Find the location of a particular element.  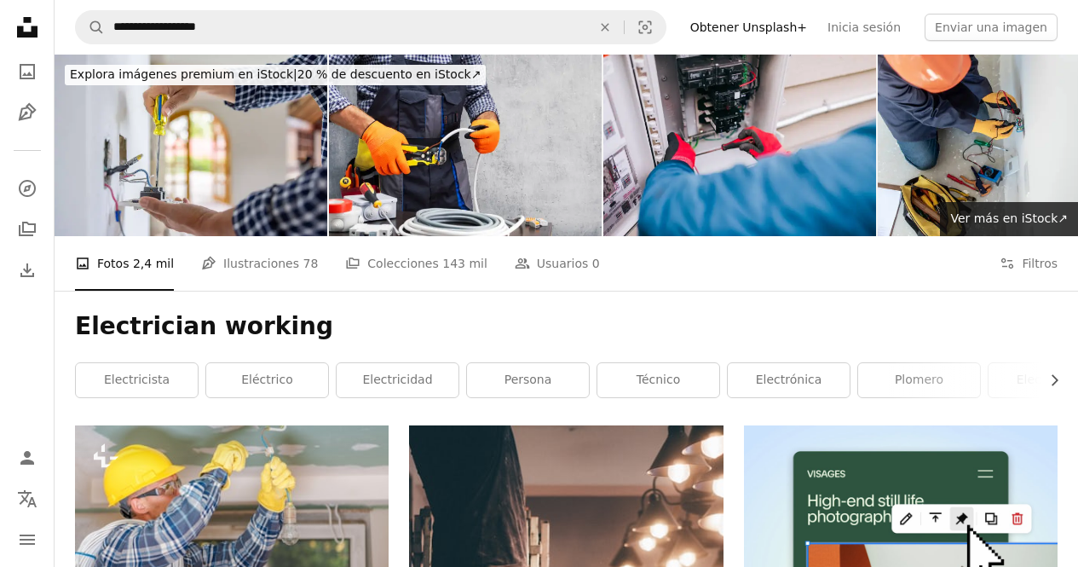

img: Electrician installing a power outlet while remodeling a house is located at coordinates (191, 145).